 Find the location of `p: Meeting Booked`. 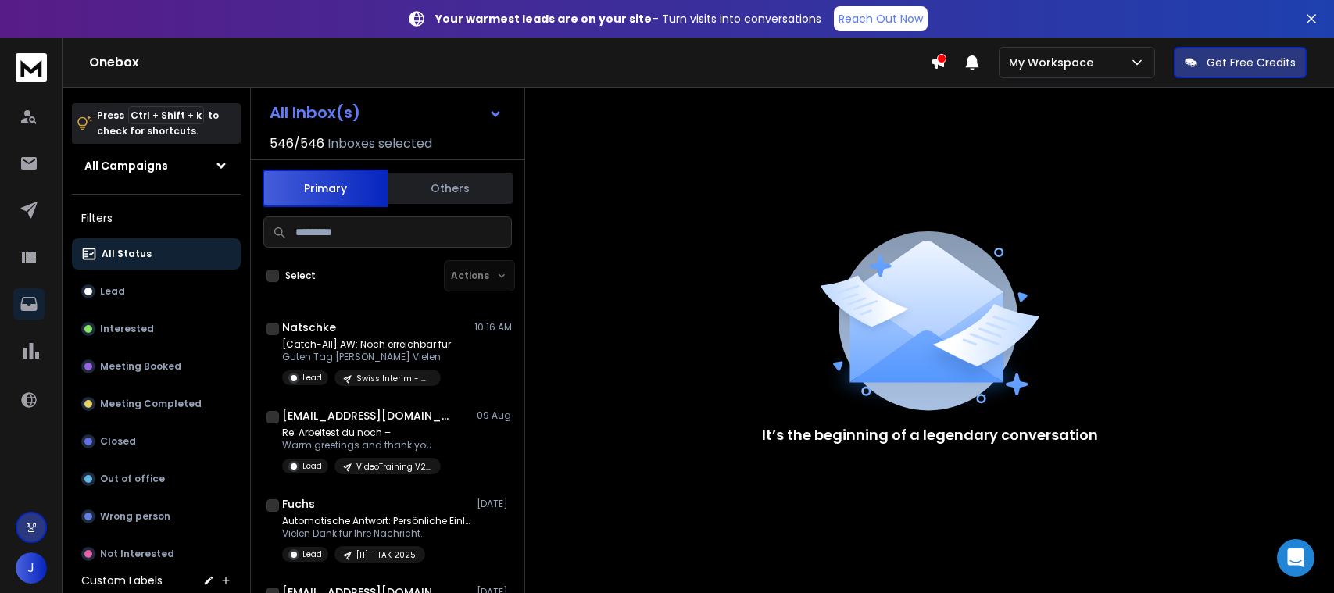

p: Meeting Booked is located at coordinates (141, 367).